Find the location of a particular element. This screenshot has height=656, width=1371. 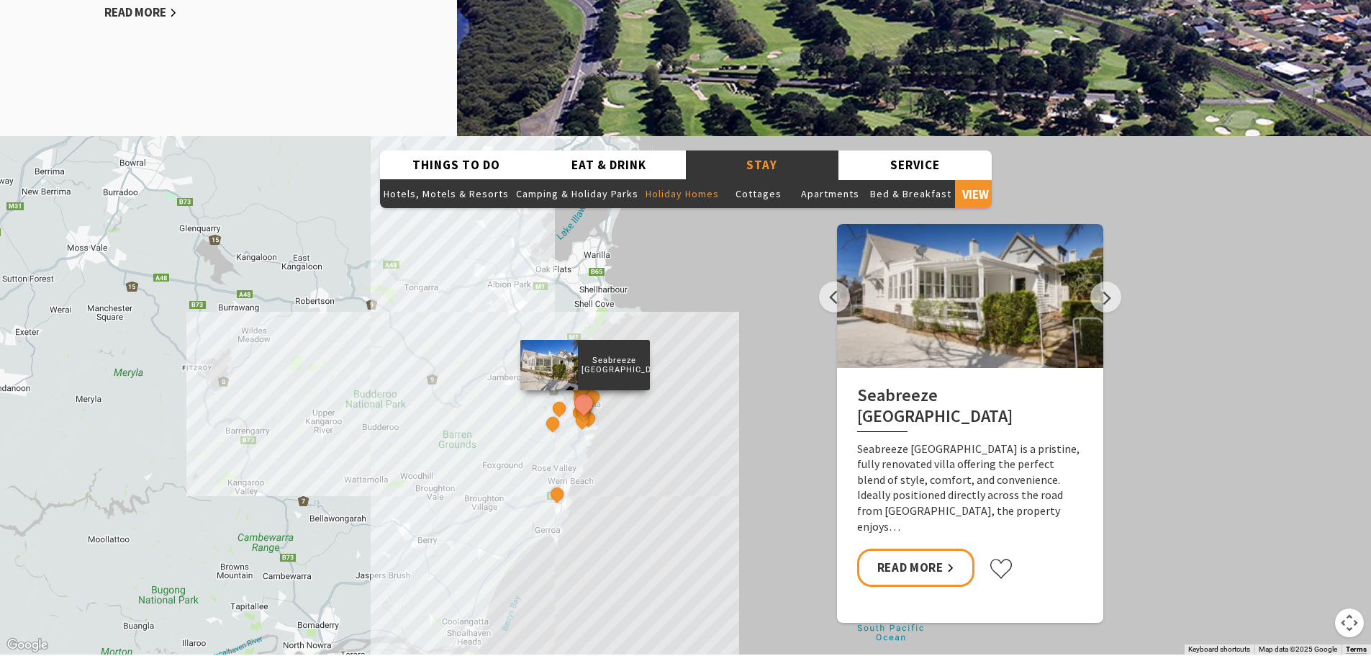

button: Service is located at coordinates (915, 165).